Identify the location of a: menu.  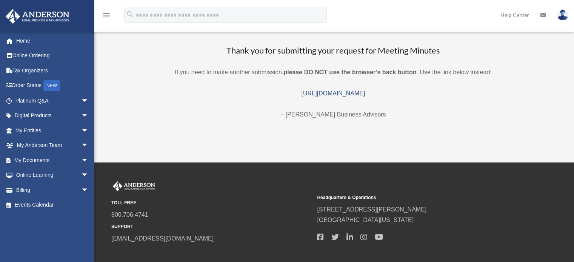
(106, 16).